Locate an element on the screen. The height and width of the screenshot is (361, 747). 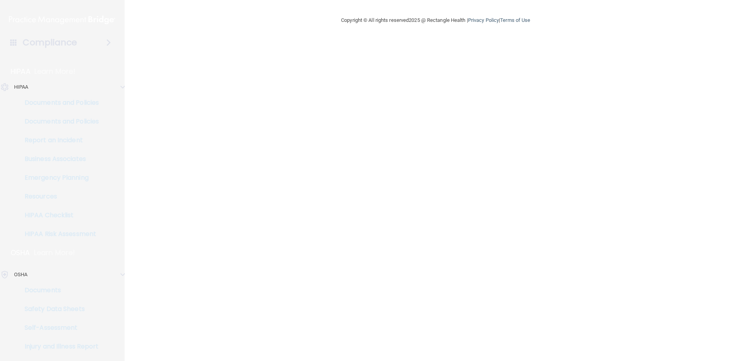
p: HIPAA Checklist is located at coordinates (58, 215).